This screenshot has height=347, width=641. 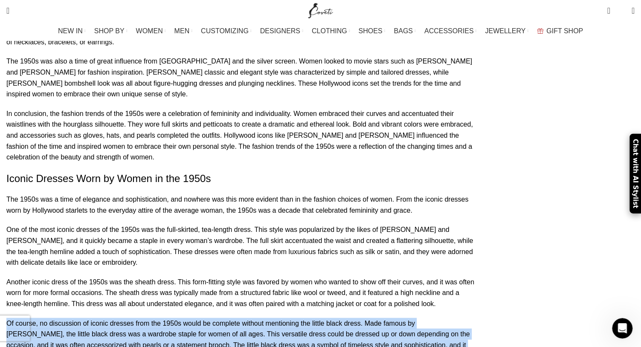 I want to click on div: Search, so click(x=8, y=11).